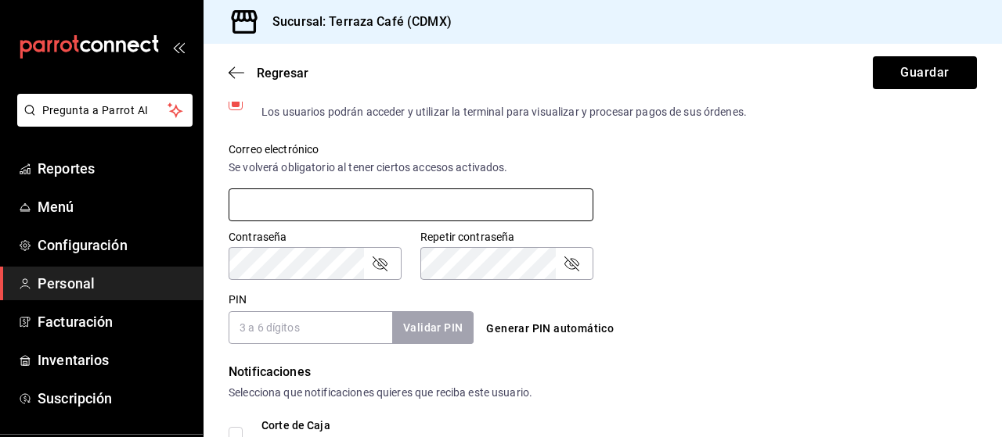 The image size is (1002, 437). I want to click on span: Reportes, so click(113, 168).